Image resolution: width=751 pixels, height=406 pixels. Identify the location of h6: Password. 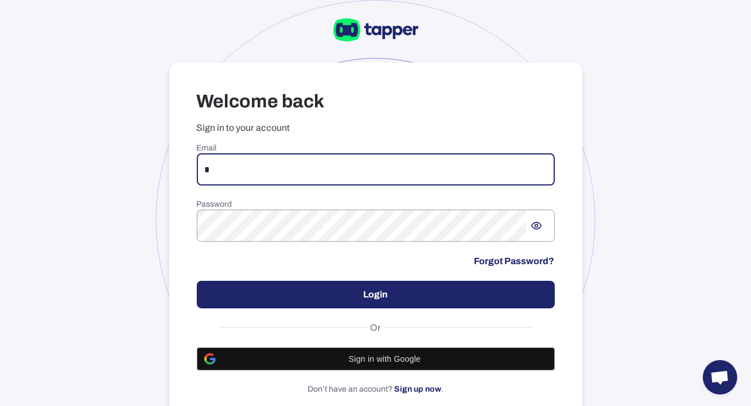
(376, 204).